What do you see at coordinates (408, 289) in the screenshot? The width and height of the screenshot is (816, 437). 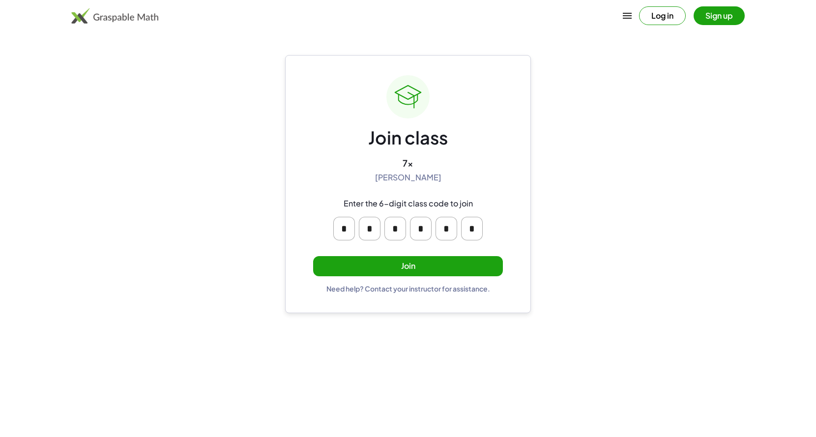 I see `div: Need help? Contact your instructor for assistance.` at bounding box center [408, 289].